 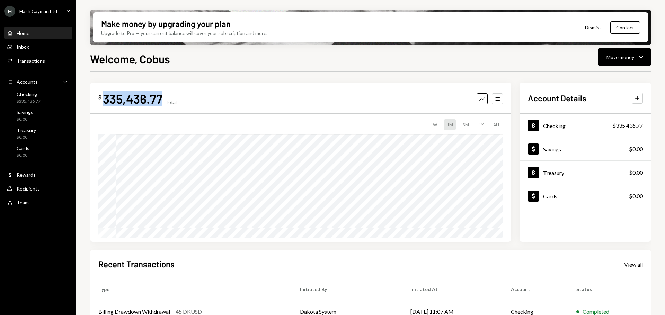 What do you see at coordinates (38, 189) in the screenshot?
I see `a: Recipients` at bounding box center [38, 189].